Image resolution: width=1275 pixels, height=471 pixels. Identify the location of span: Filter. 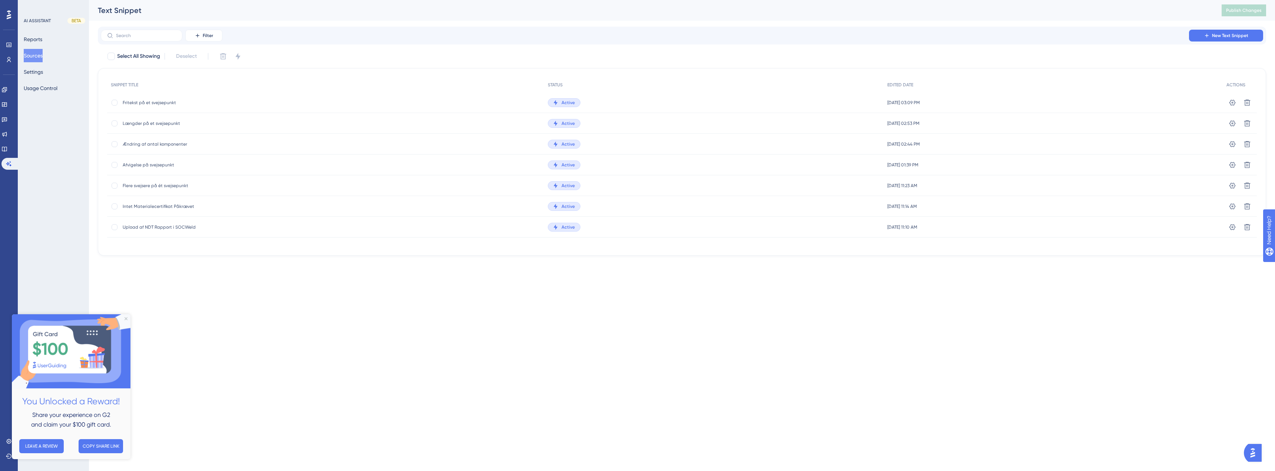
(208, 36).